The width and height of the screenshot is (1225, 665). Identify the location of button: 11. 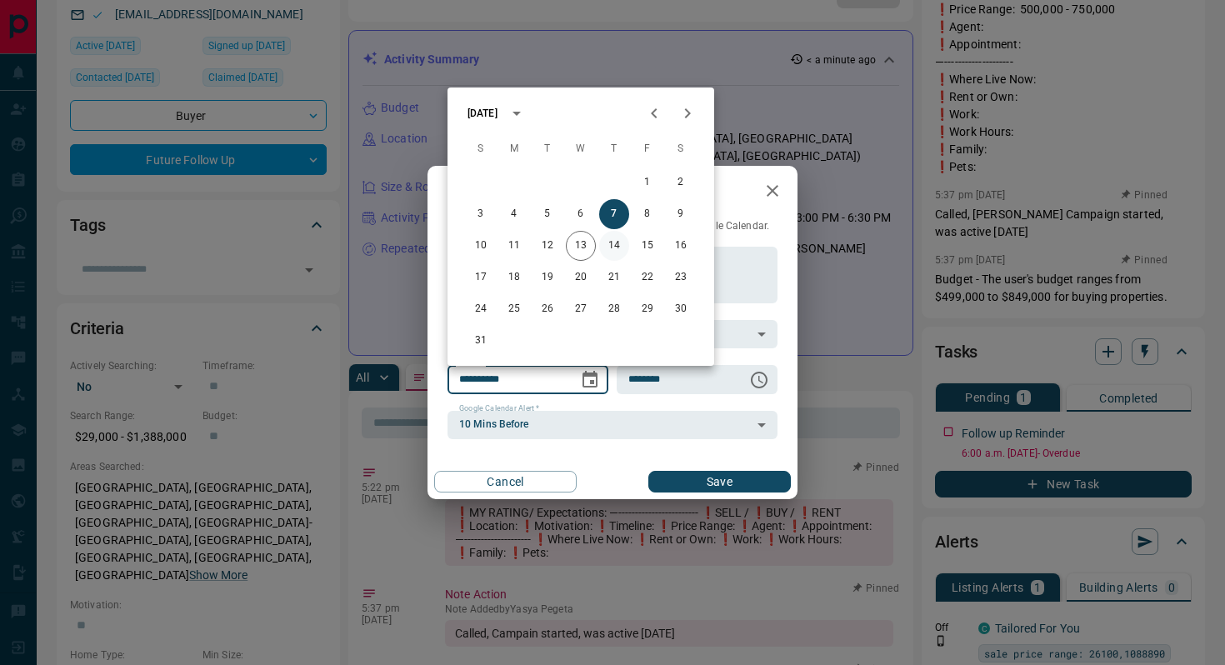
(514, 246).